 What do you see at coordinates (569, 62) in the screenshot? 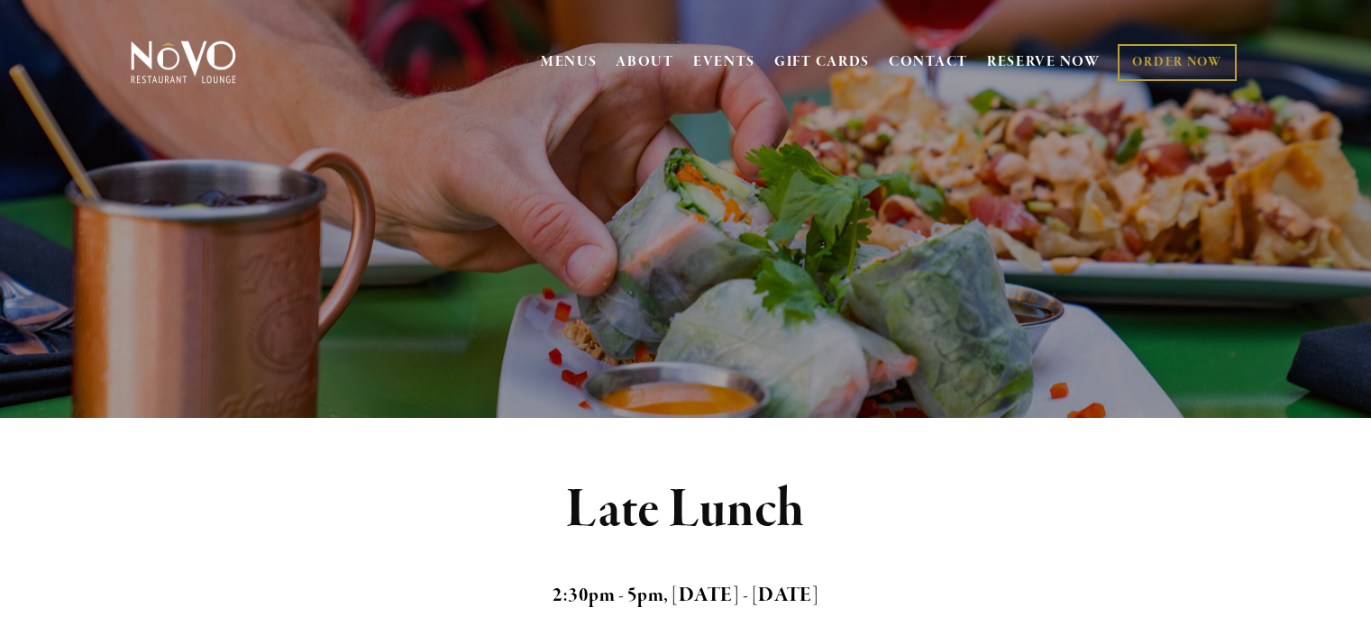
I see `a: MENUS` at bounding box center [569, 62].